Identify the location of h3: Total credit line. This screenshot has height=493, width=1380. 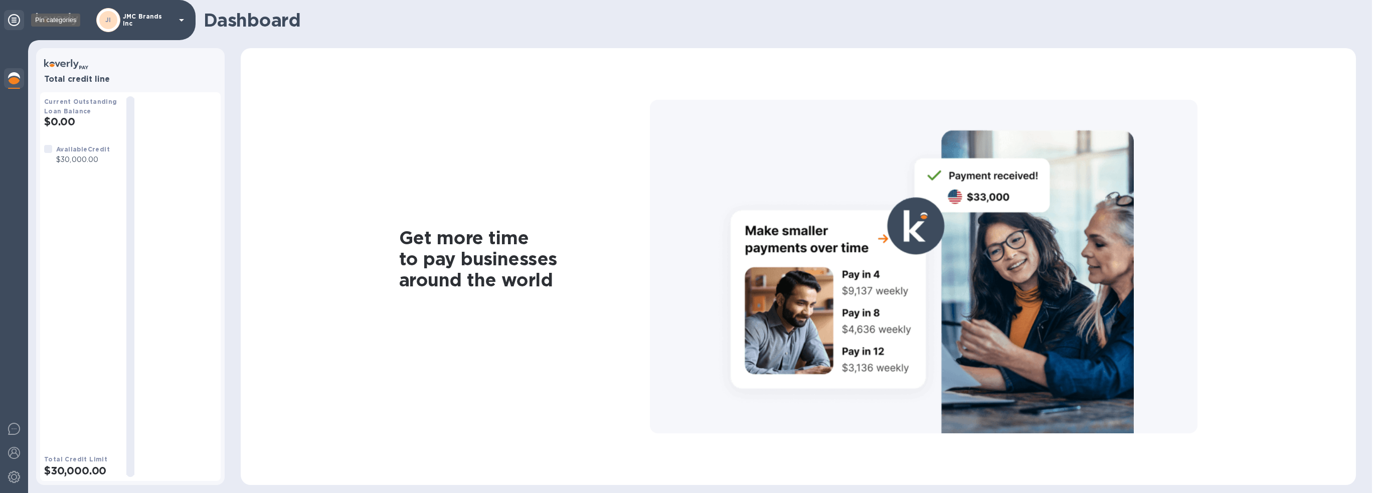
(130, 79).